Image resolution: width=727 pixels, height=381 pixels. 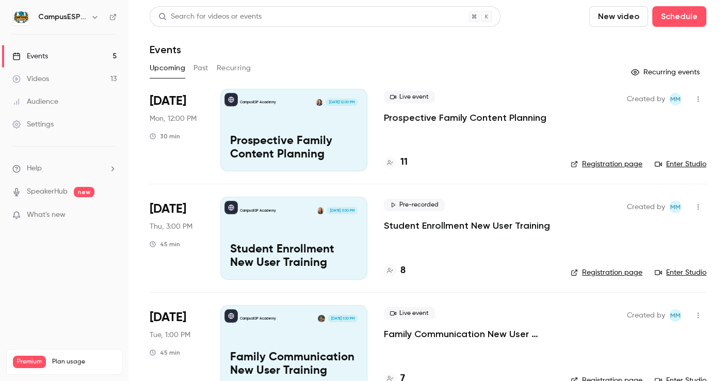 What do you see at coordinates (165, 136) in the screenshot?
I see `div: 30 min` at bounding box center [165, 136].